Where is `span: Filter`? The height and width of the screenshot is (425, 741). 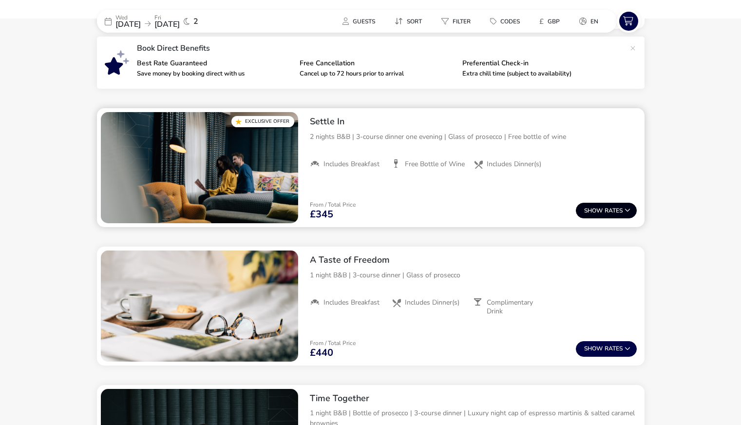 span: Filter is located at coordinates (461, 21).